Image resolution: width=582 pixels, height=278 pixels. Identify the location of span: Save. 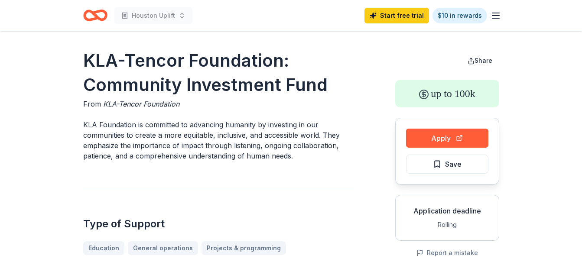
(453, 164).